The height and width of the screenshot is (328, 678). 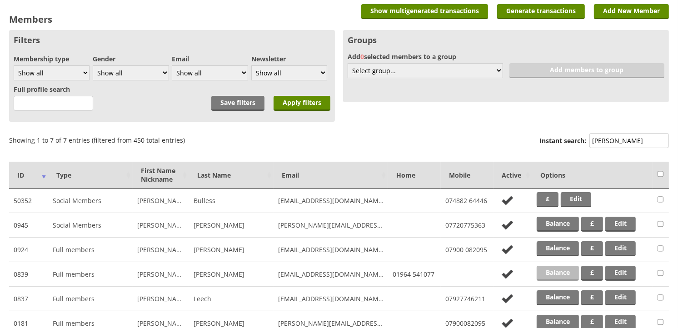 What do you see at coordinates (540, 11) in the screenshot?
I see `a: Generate transactions` at bounding box center [540, 11].